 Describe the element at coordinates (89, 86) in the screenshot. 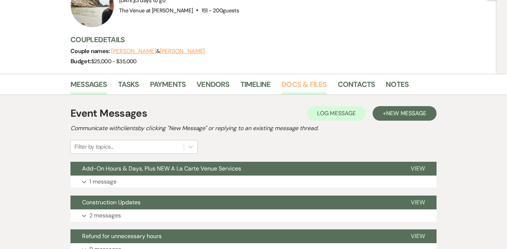

I see `a: Messages` at that location.